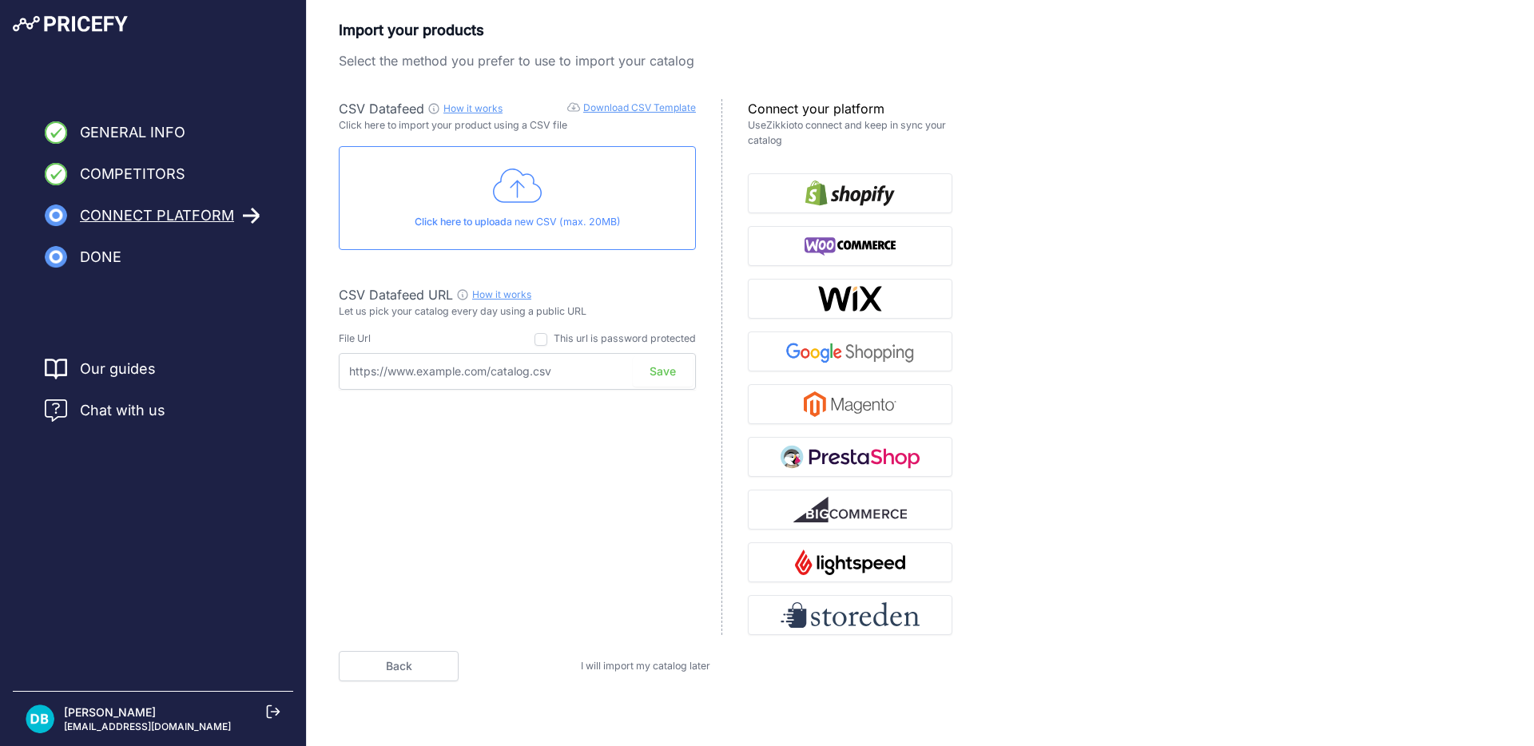  I want to click on span: CSV Datafeed, so click(381, 109).